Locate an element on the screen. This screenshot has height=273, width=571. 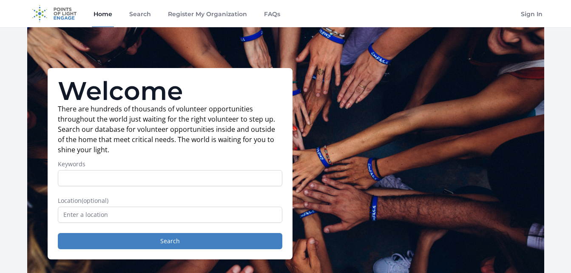
h1: Welcome is located at coordinates (170, 91).